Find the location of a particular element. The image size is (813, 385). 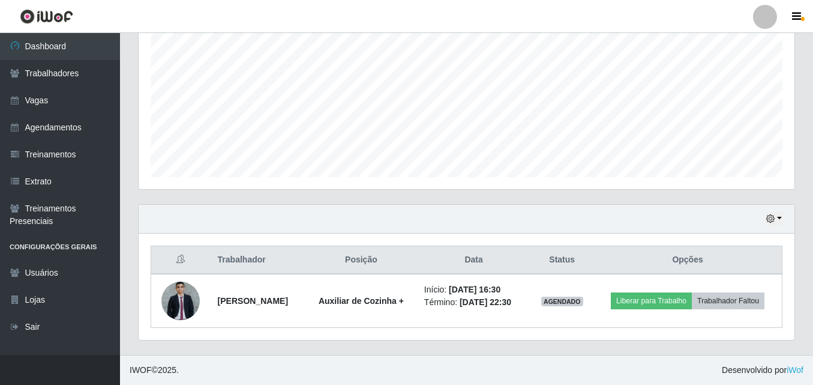

li: Término: is located at coordinates (474, 302).